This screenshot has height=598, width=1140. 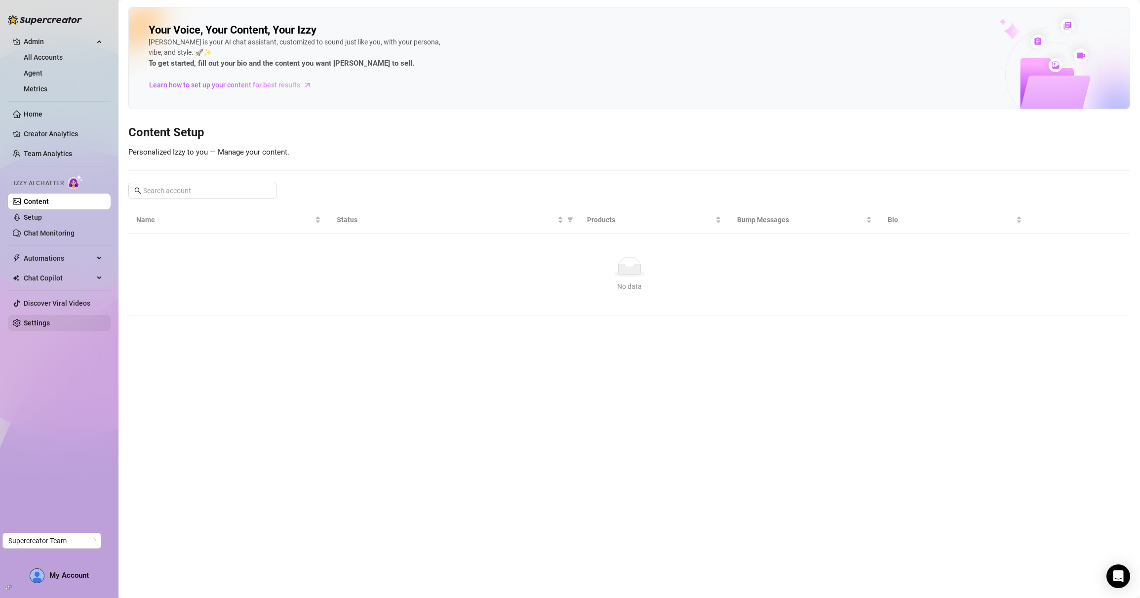 I want to click on span: Supercreator Team, so click(x=52, y=541).